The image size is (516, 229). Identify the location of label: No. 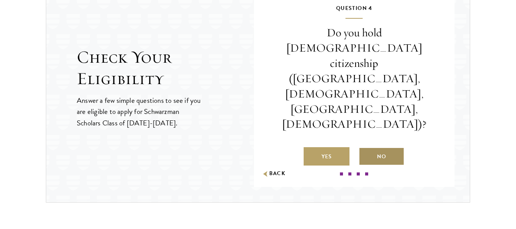
(381, 156).